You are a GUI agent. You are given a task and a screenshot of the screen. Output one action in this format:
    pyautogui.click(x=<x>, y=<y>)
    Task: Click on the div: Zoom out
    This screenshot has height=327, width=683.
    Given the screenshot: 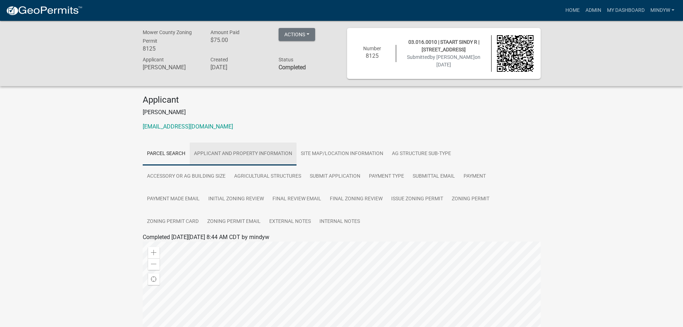 What is the action you would take?
    pyautogui.click(x=154, y=264)
    